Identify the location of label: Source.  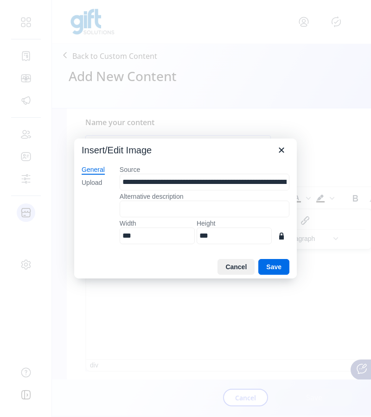
(205, 170).